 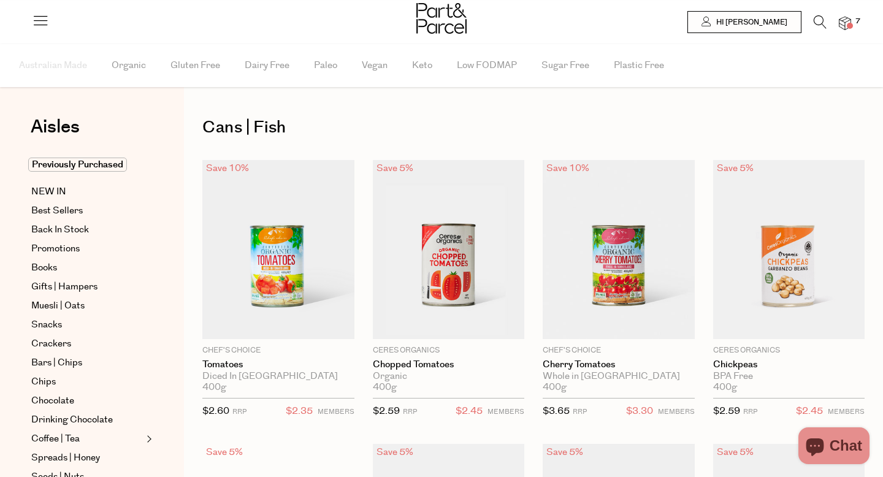 What do you see at coordinates (53, 401) in the screenshot?
I see `span: Chocolate` at bounding box center [53, 401].